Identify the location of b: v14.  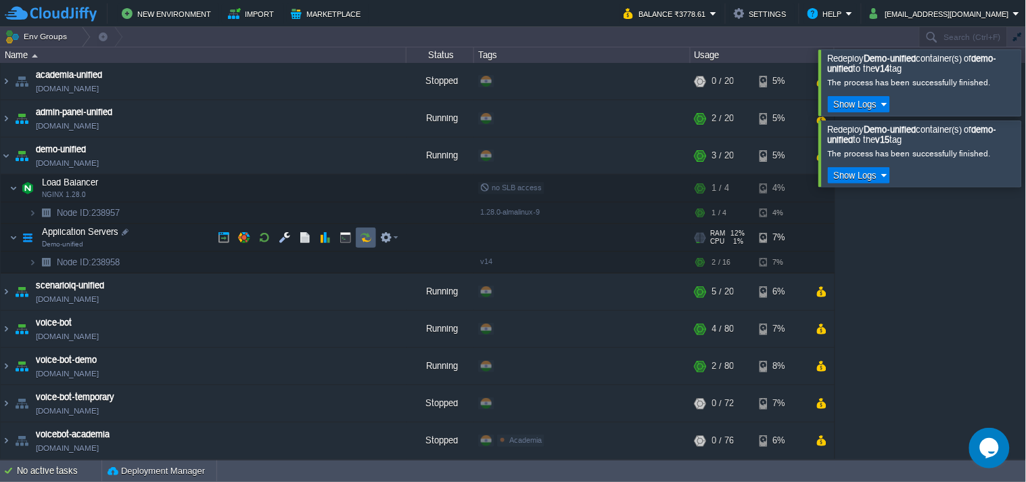
(883, 68).